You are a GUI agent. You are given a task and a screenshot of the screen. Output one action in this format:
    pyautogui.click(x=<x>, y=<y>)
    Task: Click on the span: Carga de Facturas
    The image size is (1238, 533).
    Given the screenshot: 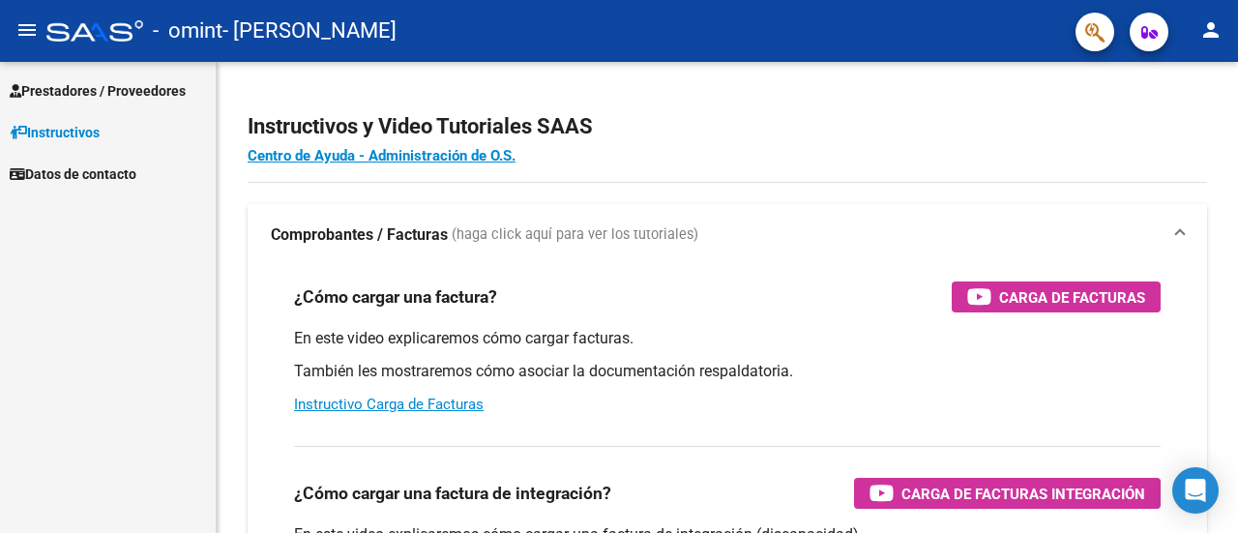 What is the action you would take?
    pyautogui.click(x=1072, y=297)
    